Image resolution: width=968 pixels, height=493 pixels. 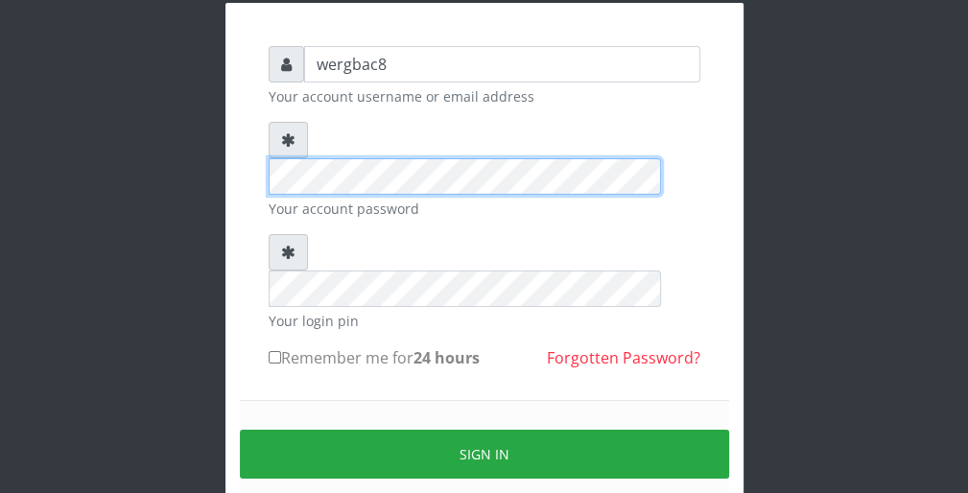 I want to click on b: 24 hours, so click(x=446, y=358).